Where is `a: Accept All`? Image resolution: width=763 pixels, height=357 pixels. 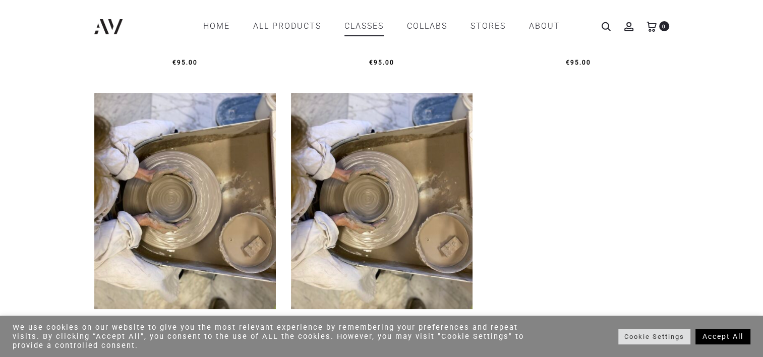 a: Accept All is located at coordinates (722, 336).